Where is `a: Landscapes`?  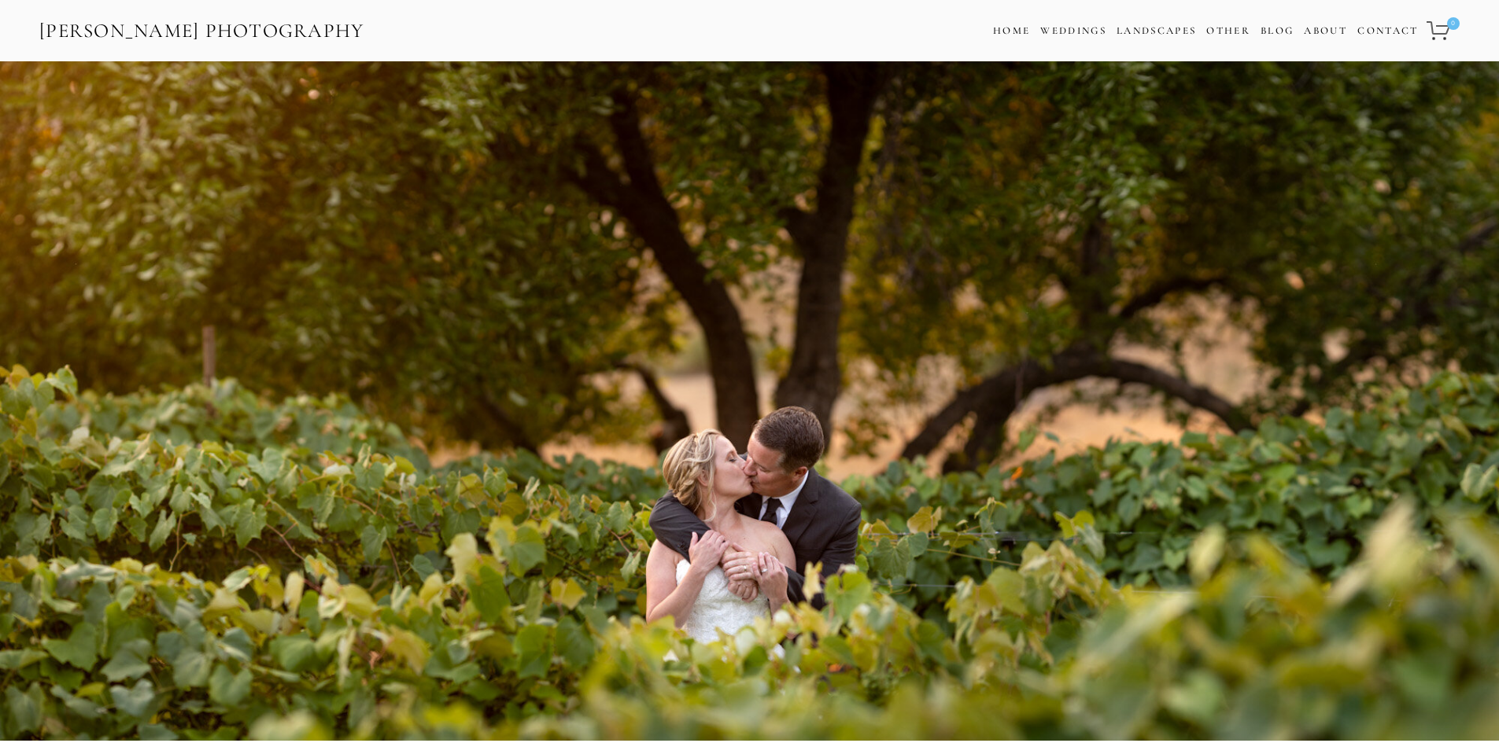
a: Landscapes is located at coordinates (1156, 31).